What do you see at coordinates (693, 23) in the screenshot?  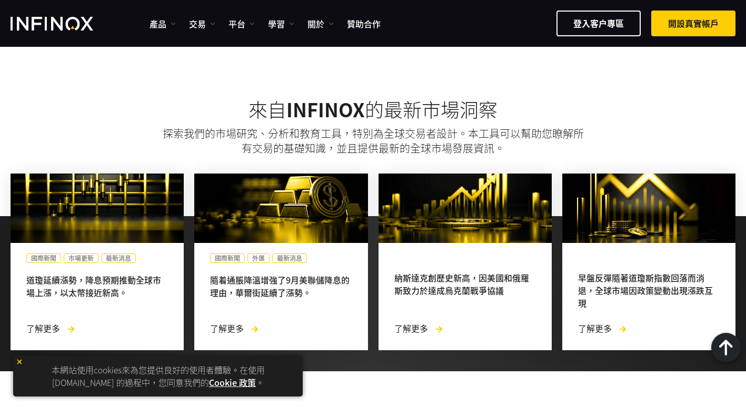 I see `a: 開設真實帳戶` at bounding box center [693, 23].